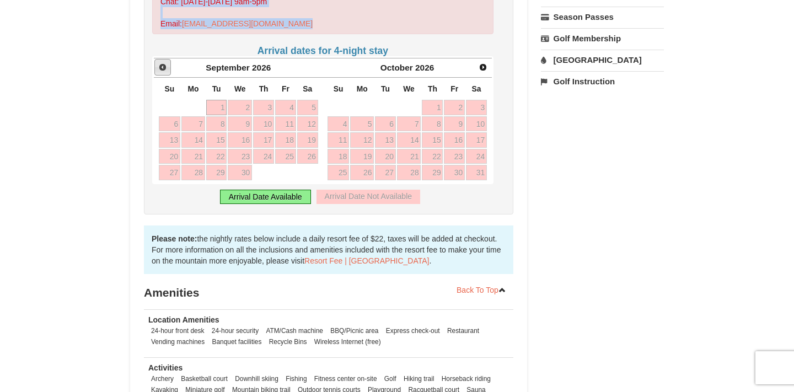  I want to click on li: Wireless Internet (free), so click(348, 342).